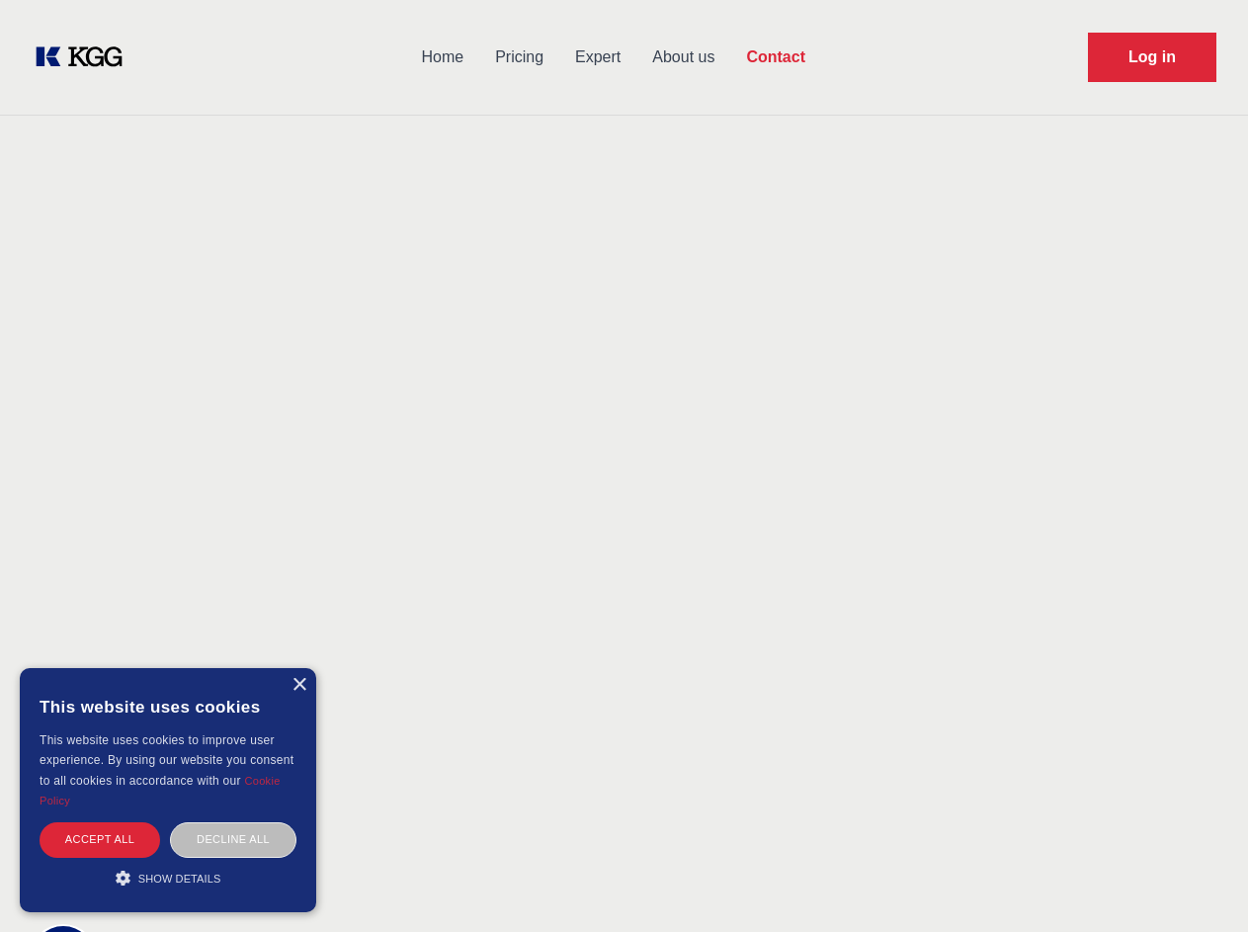 The height and width of the screenshot is (932, 1248). What do you see at coordinates (519, 57) in the screenshot?
I see `a: Pricing` at bounding box center [519, 57].